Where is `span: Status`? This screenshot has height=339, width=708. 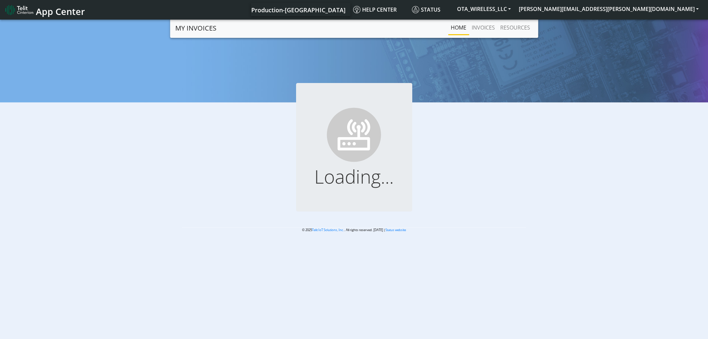
span: Status is located at coordinates (426, 10).